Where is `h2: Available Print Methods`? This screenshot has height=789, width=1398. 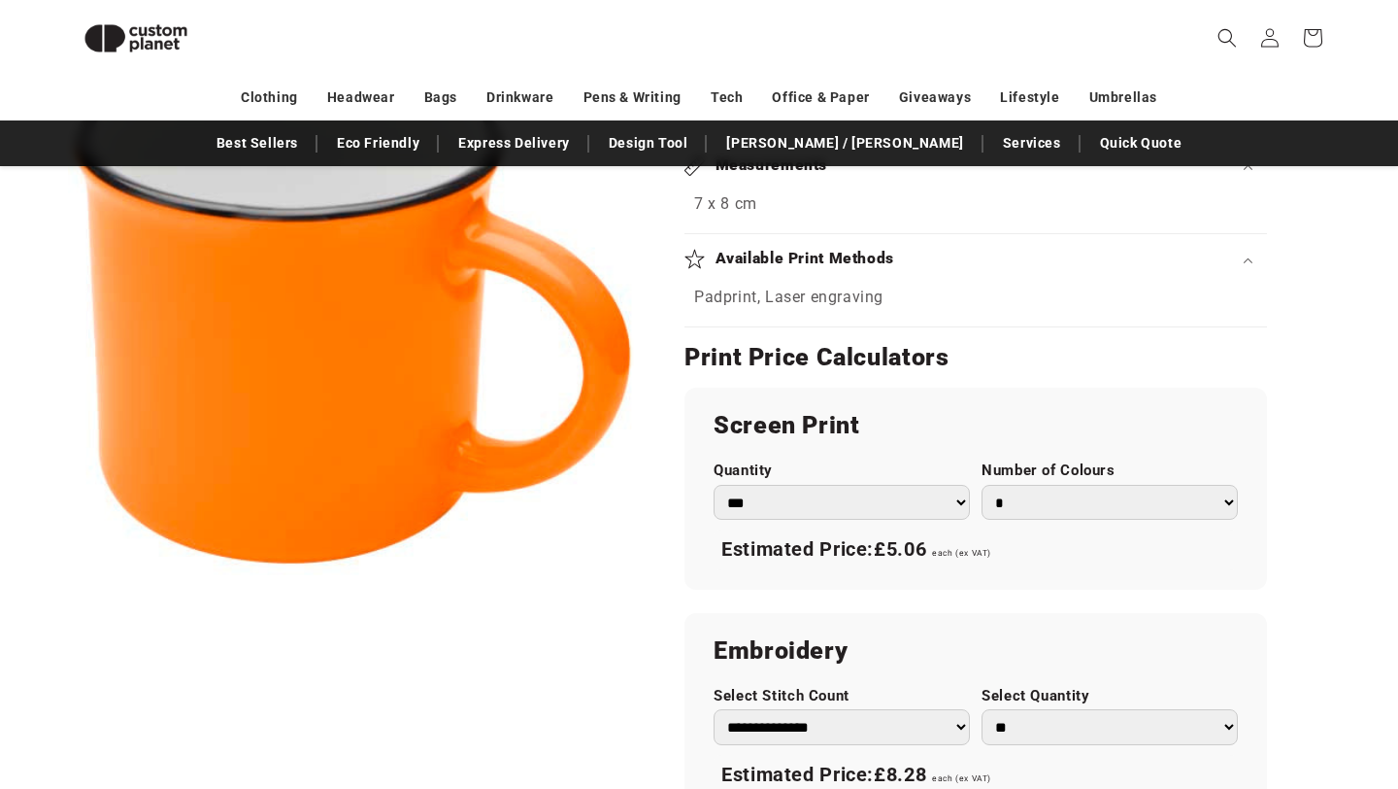 h2: Available Print Methods is located at coordinates (805, 258).